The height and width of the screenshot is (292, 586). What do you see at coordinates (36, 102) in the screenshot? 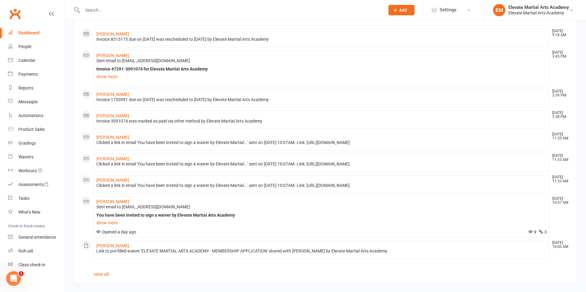
I see `a: Messages` at bounding box center [36, 102].